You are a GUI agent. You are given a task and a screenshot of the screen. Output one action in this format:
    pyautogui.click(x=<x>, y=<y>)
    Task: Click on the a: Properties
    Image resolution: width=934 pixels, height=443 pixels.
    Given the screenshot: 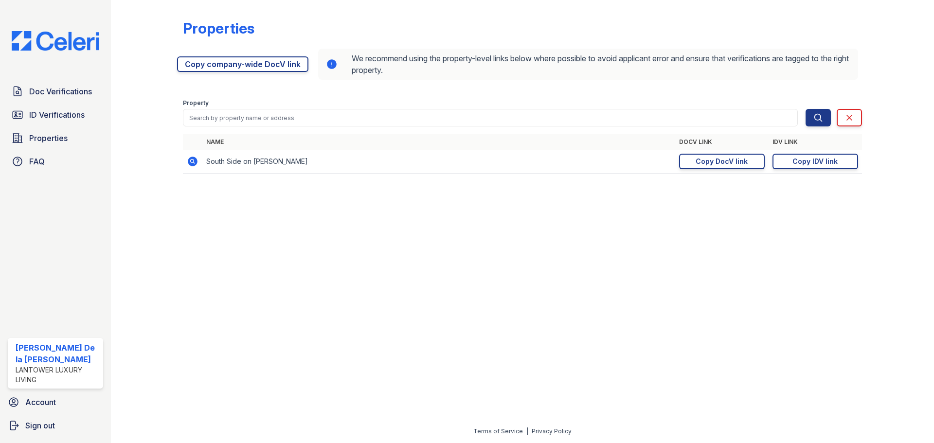 What is the action you would take?
    pyautogui.click(x=55, y=138)
    